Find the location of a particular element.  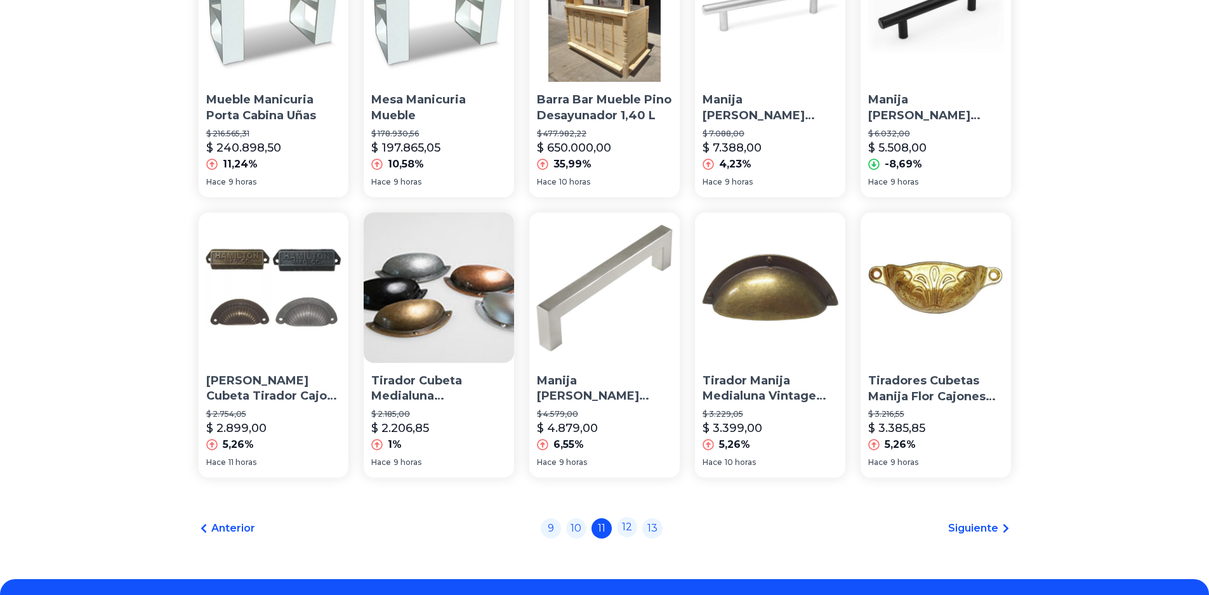

img: Tiradores Cubetas Manija Flor Cajones Muebles Metal Herrajes is located at coordinates (935, 287).